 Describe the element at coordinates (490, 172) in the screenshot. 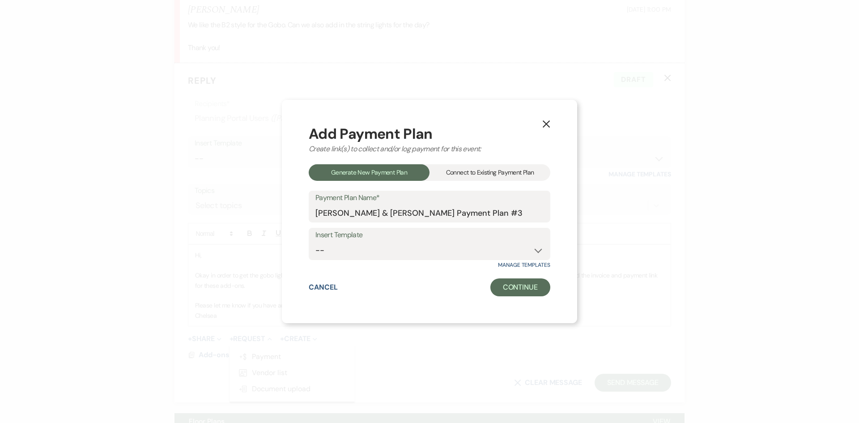

I see `div: Connect to Existing Payment Plan` at that location.